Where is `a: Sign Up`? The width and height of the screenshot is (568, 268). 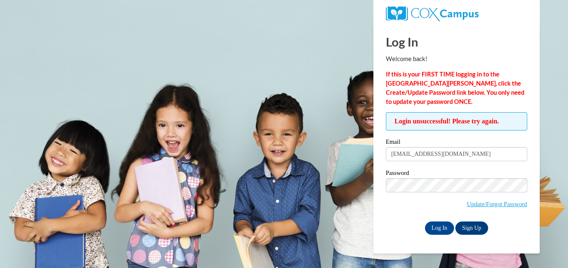 a: Sign Up is located at coordinates (472, 228).